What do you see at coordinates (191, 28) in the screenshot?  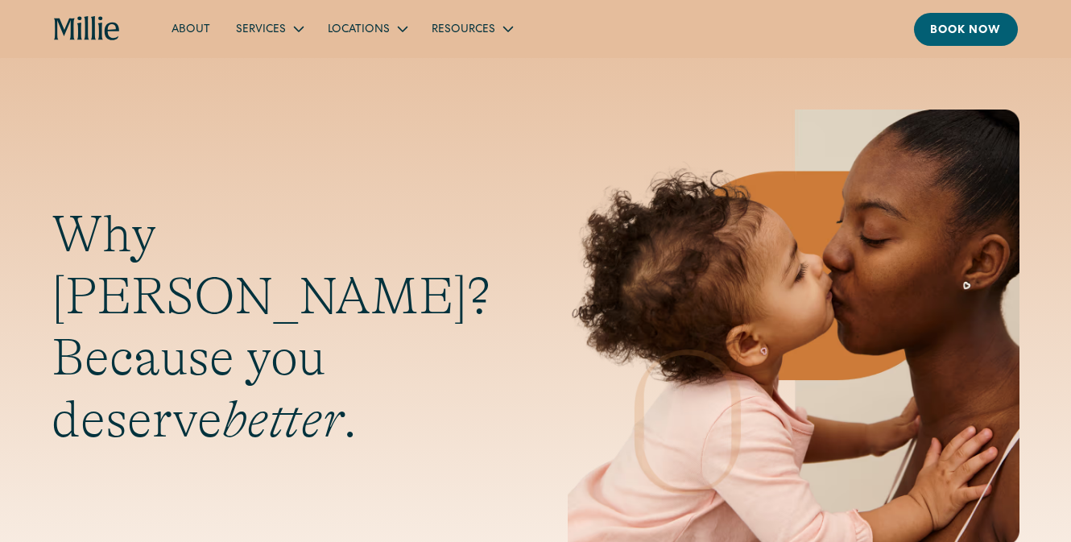 I see `a: About` at bounding box center [191, 28].